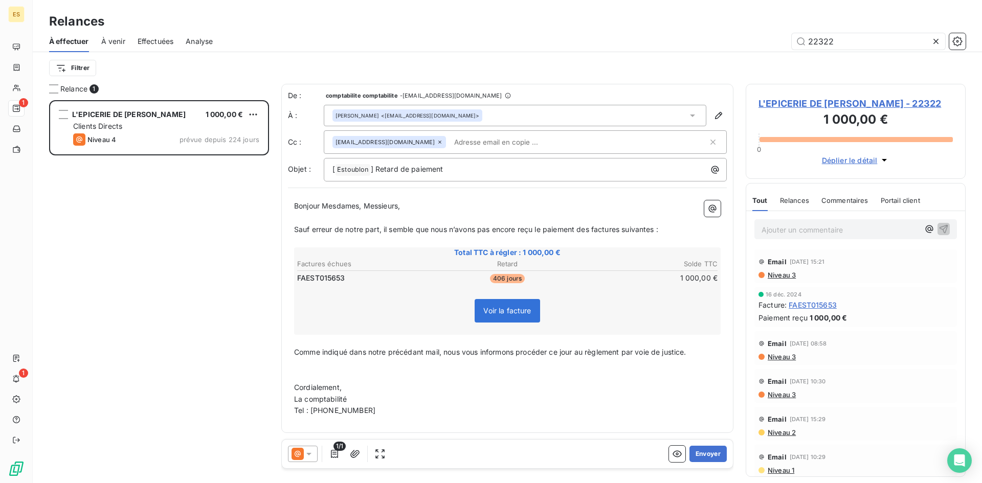 Image resolution: width=982 pixels, height=483 pixels. I want to click on span: ] Retard de paiement, so click(407, 169).